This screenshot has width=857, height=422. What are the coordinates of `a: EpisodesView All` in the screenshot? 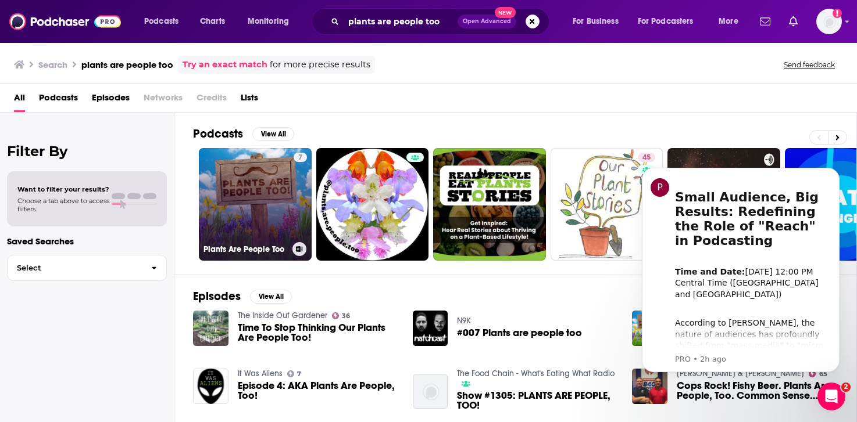 It's located at (242, 296).